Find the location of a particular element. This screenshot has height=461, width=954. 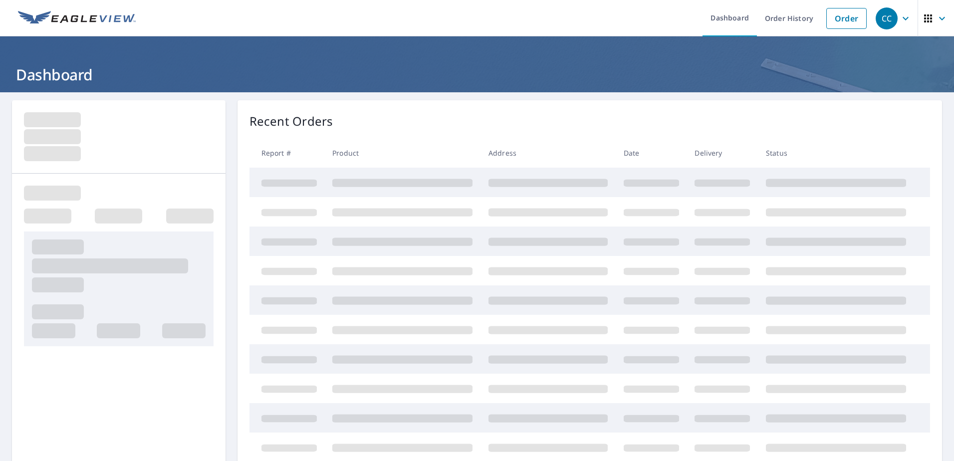

th: Delivery is located at coordinates (722, 153).